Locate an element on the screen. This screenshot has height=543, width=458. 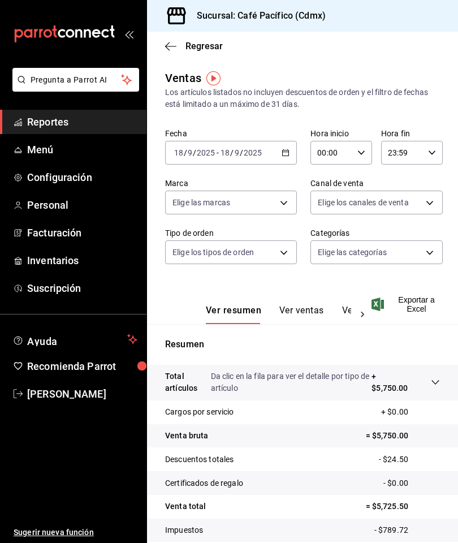
span: Ayuda is located at coordinates (75, 339).